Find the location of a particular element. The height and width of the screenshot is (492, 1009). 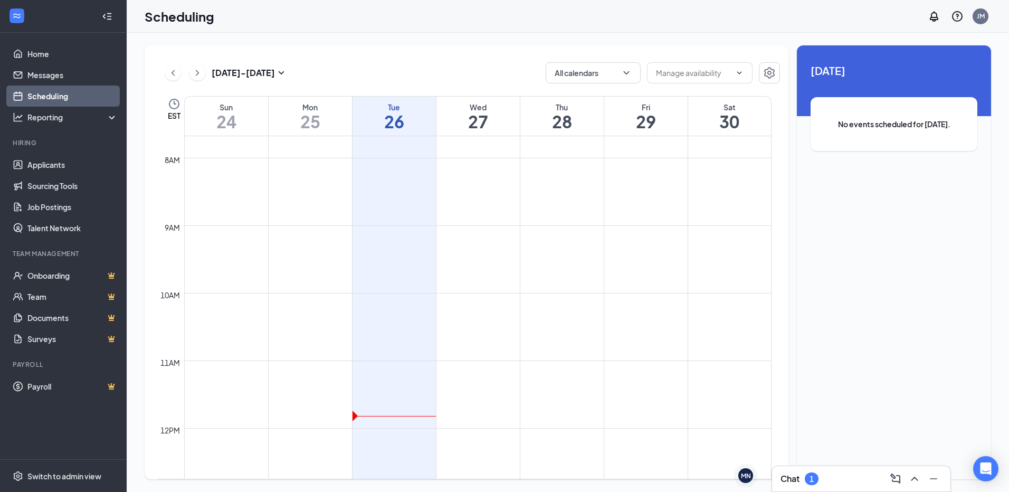

a: OnboardingCrown is located at coordinates (72, 275).